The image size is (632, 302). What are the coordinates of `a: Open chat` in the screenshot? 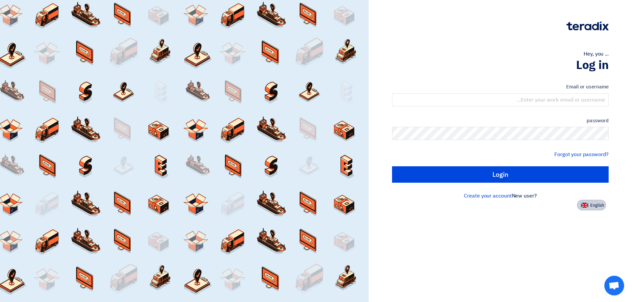 It's located at (614, 286).